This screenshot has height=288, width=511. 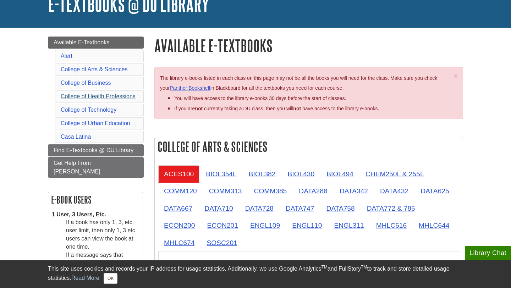 What do you see at coordinates (81, 42) in the screenshot?
I see `span: Available E-Textbooks` at bounding box center [81, 42].